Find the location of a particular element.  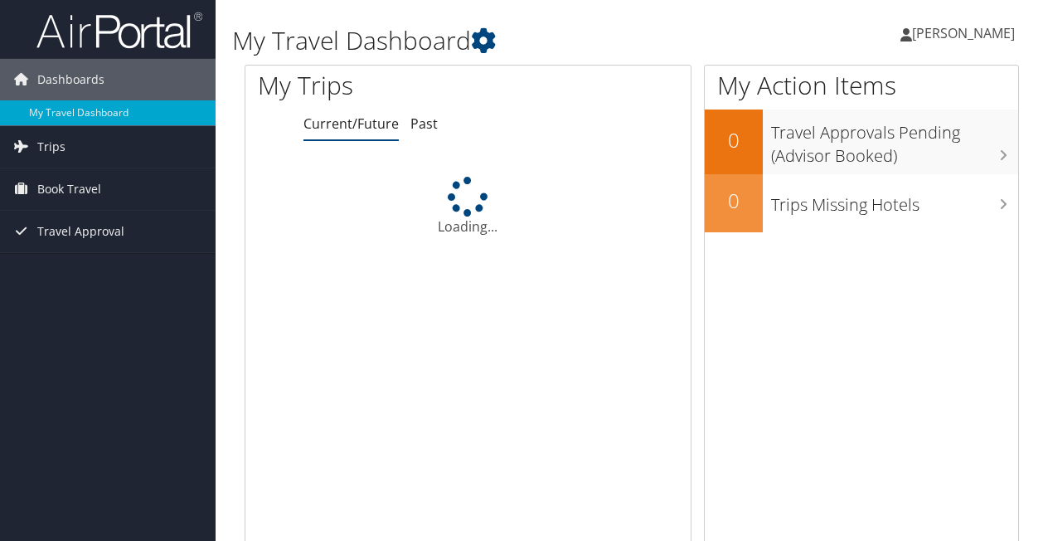

a: Current/Future is located at coordinates (351, 124).